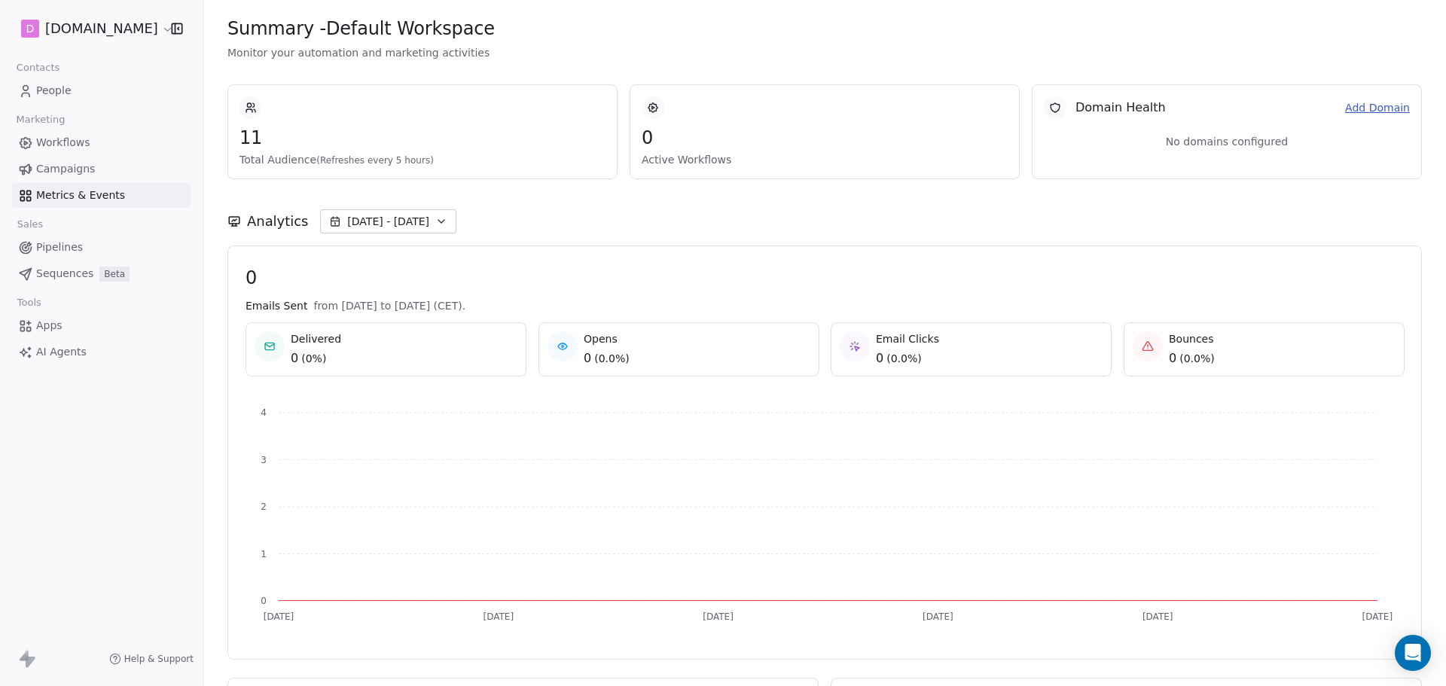  I want to click on span: No domains configured, so click(1227, 142).